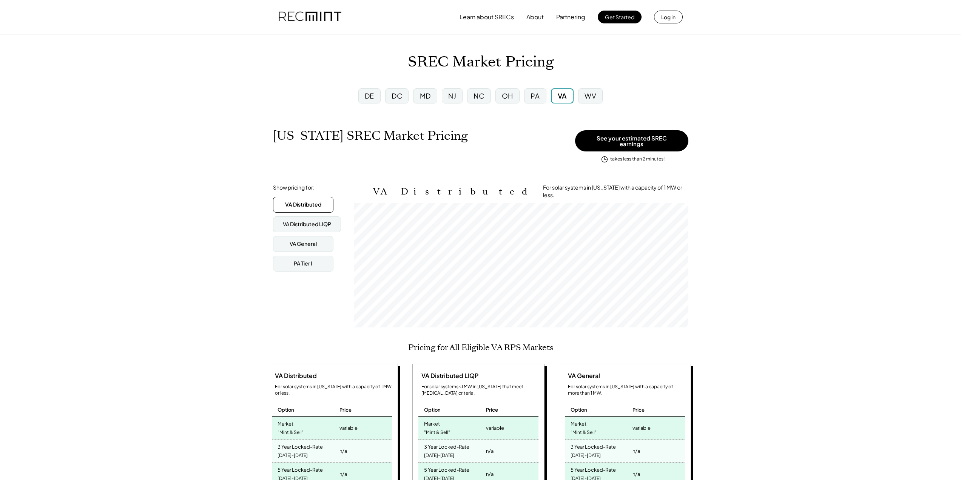 The image size is (961, 480). I want to click on h1: SREC Market Pricing, so click(481, 62).